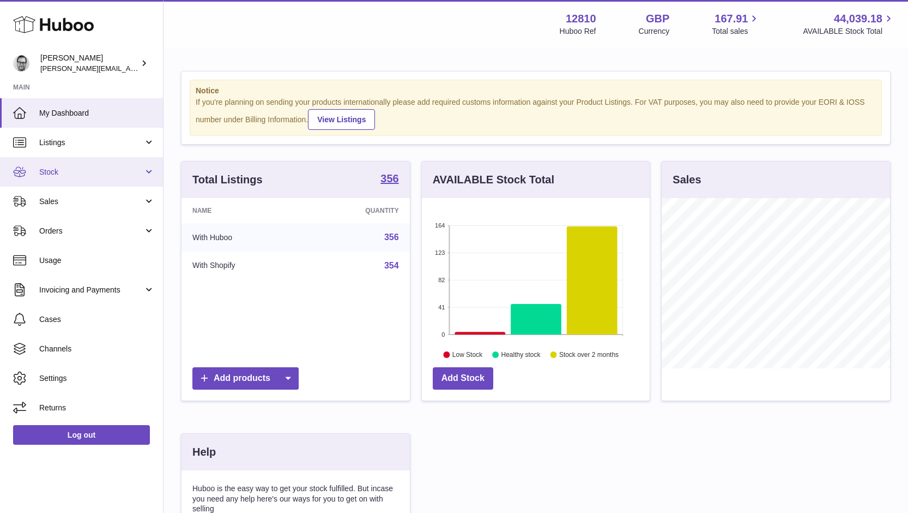 The width and height of the screenshot is (908, 513). I want to click on div: v 4.0.25, so click(42, 22).